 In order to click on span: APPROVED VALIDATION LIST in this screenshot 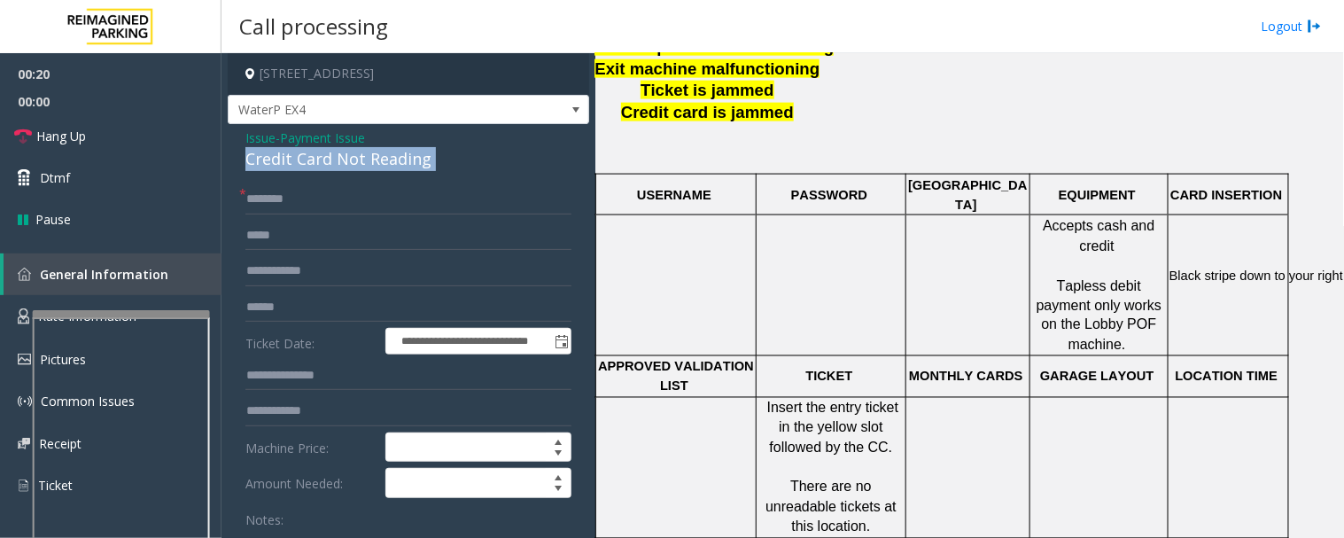, I will do `click(678, 376)`.